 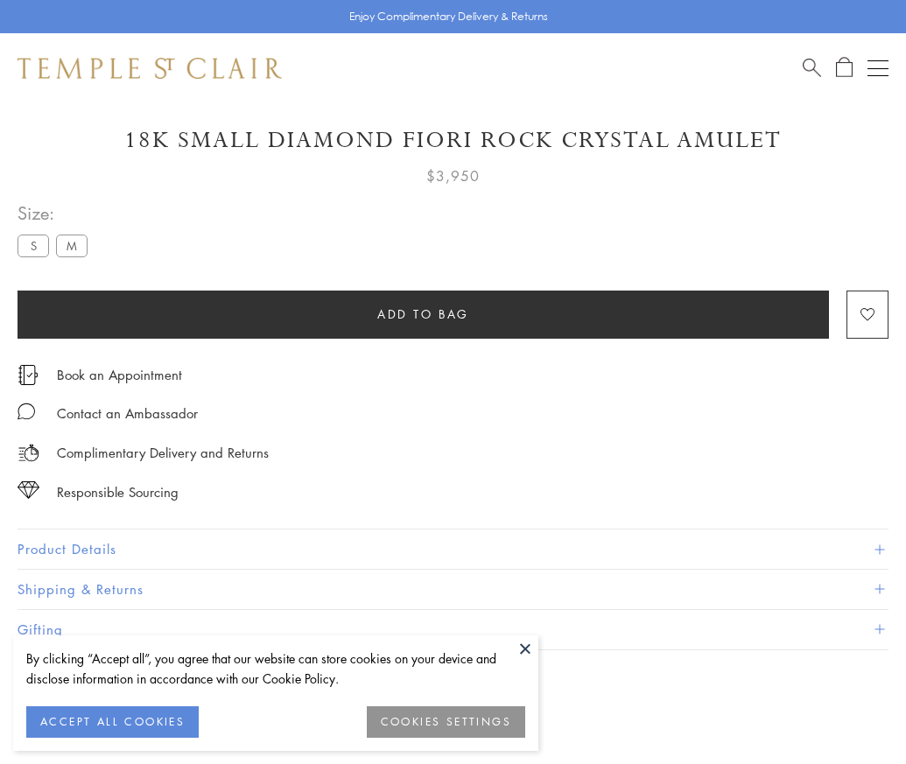 I want to click on span: $3,950, so click(x=453, y=176).